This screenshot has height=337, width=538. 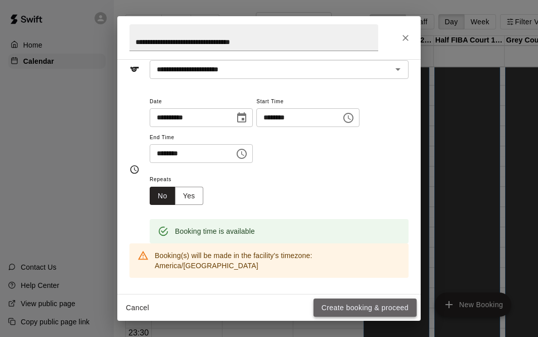 What do you see at coordinates (135, 69) in the screenshot?
I see `svg: Service` at bounding box center [135, 69].